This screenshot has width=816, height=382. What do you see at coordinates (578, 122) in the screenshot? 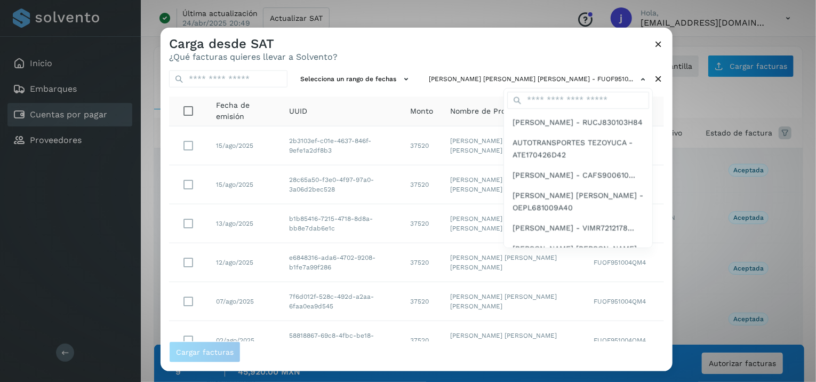
I see `div: JACQUELINE RUIZ CHAVEZ - RUCJ830103H84` at bounding box center [578, 122].